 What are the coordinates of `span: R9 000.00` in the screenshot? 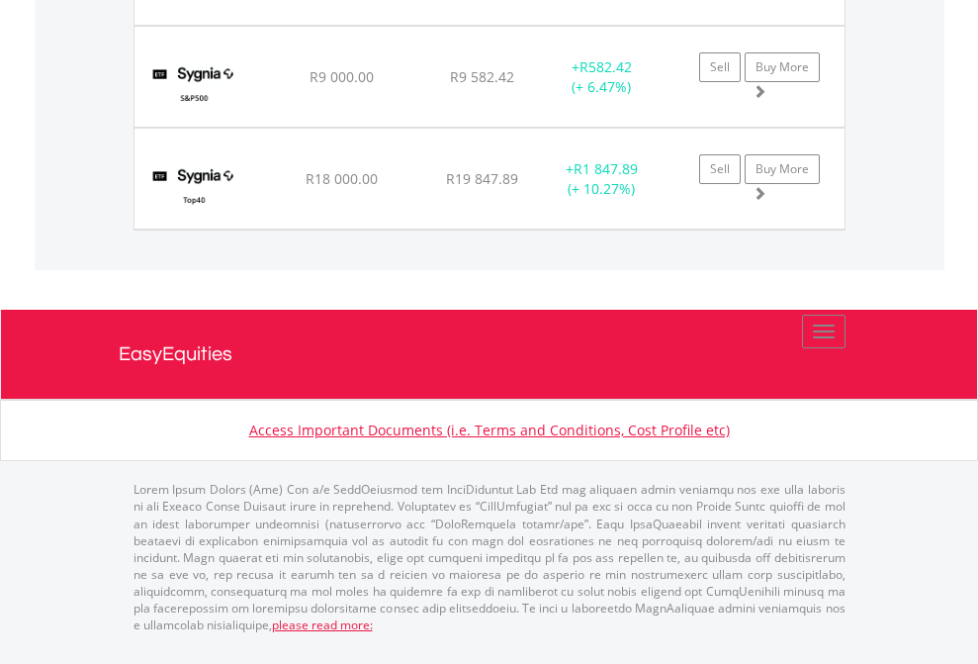 It's located at (341, 76).